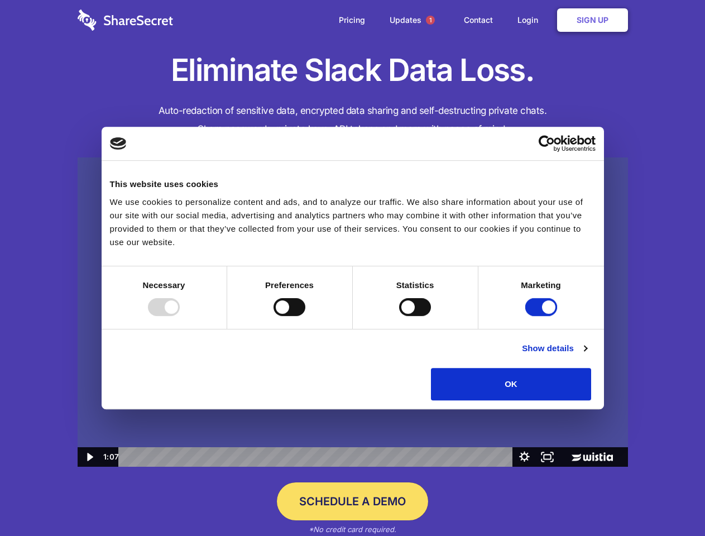 The height and width of the screenshot is (536, 705). I want to click on strong: Marketing, so click(541, 285).